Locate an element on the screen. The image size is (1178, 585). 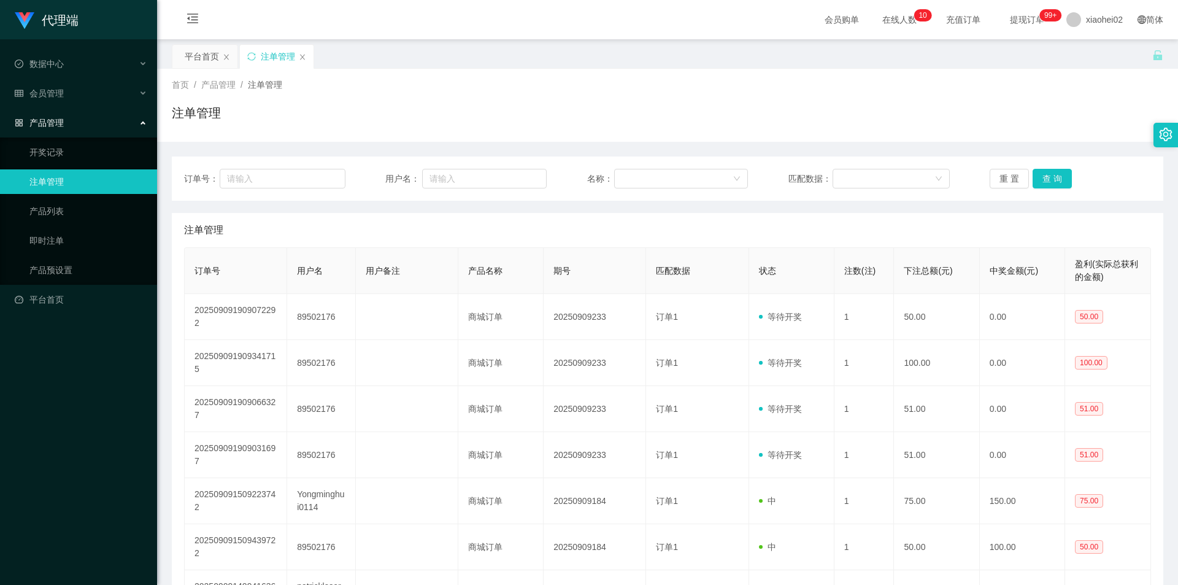
span: 在线人数 is located at coordinates (899, 20).